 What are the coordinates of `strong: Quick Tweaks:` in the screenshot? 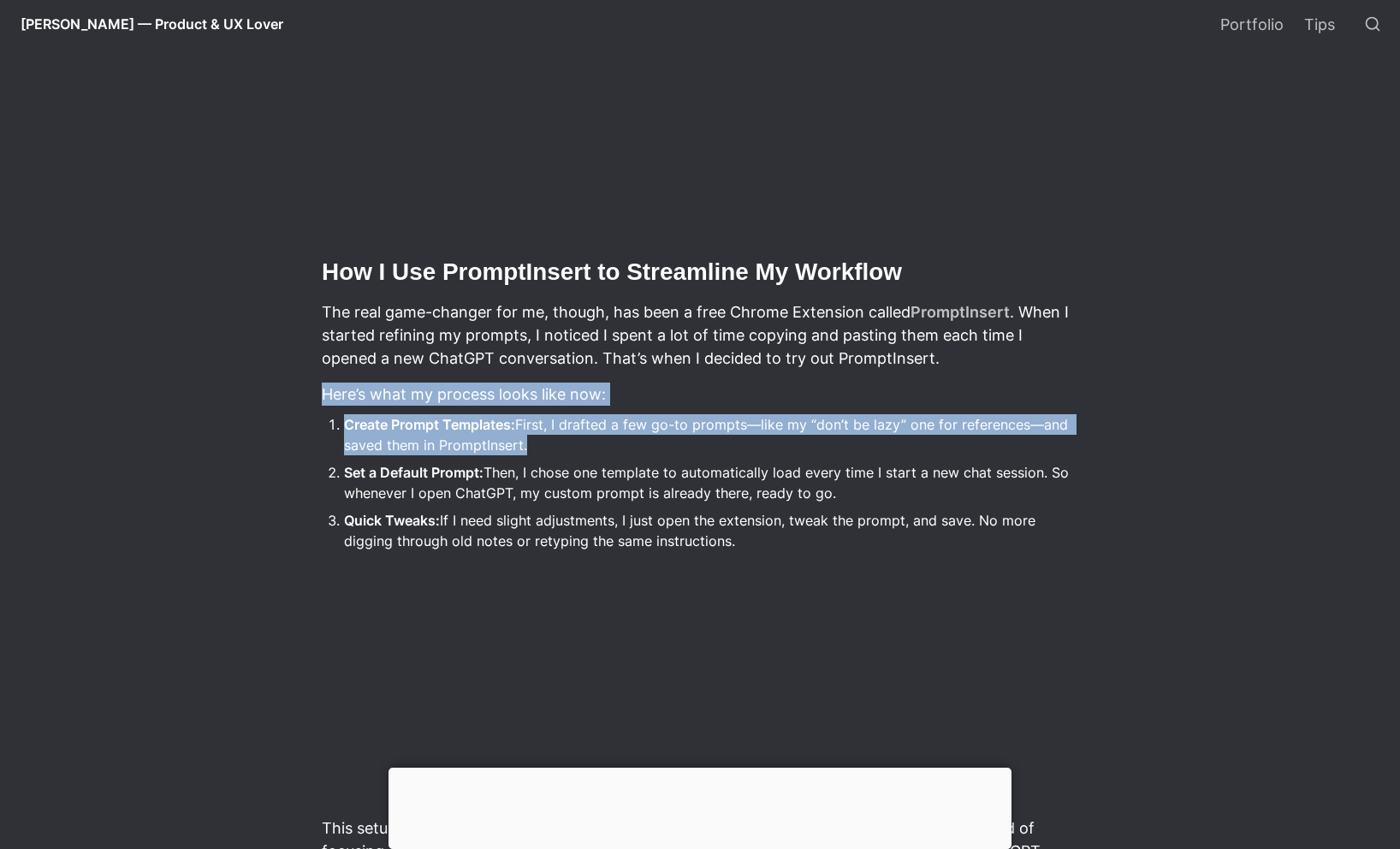 It's located at (392, 520).